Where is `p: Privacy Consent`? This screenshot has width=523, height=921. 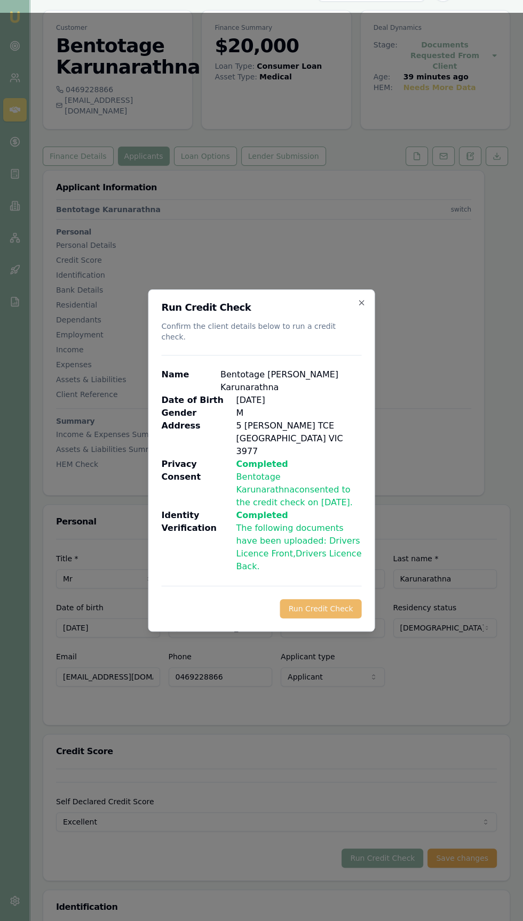 p: Privacy Consent is located at coordinates (199, 484).